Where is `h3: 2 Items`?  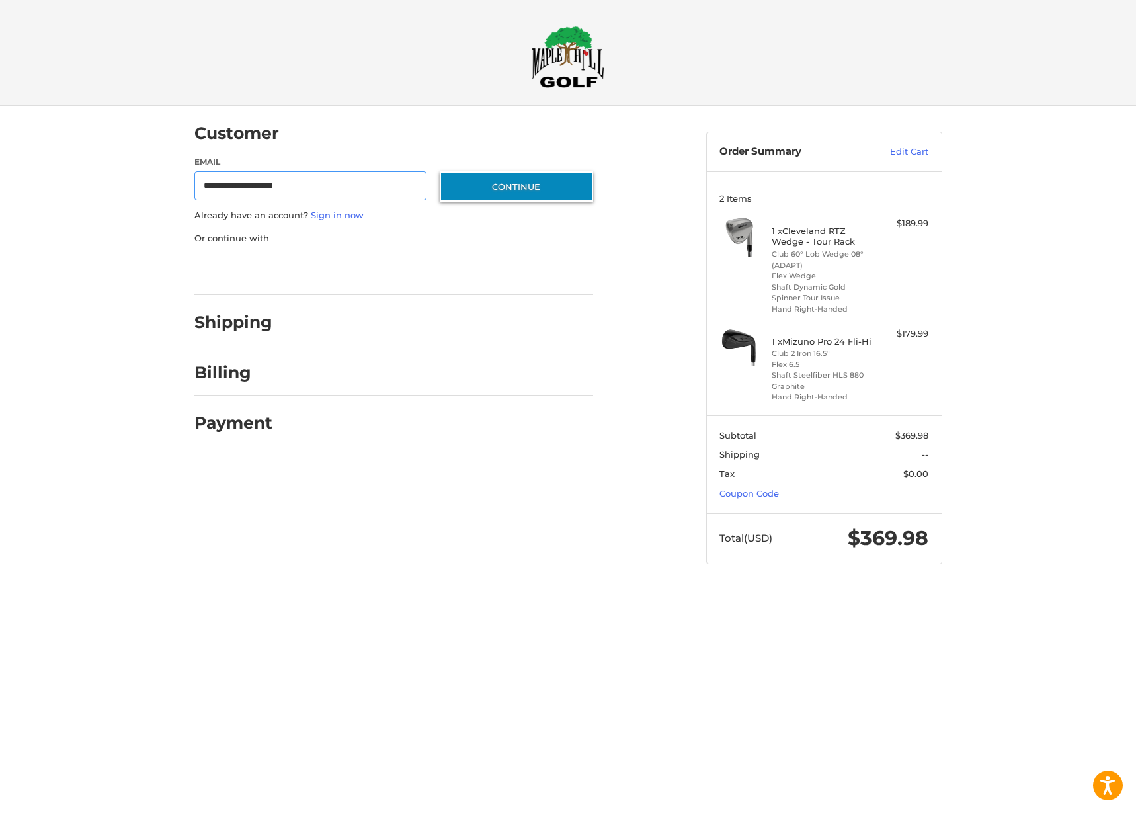
h3: 2 Items is located at coordinates (824, 198).